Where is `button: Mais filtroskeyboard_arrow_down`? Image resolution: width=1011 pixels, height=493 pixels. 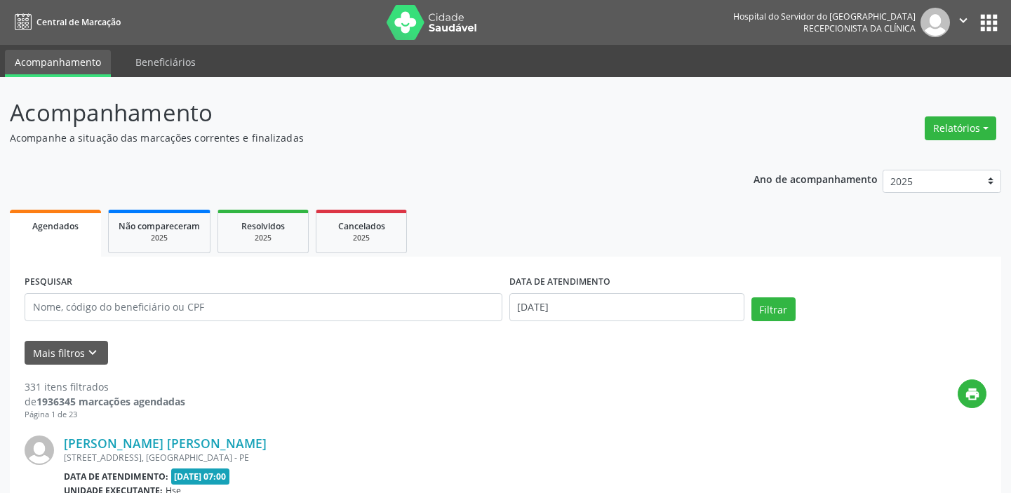
button: Mais filtroskeyboard_arrow_down is located at coordinates (66, 353).